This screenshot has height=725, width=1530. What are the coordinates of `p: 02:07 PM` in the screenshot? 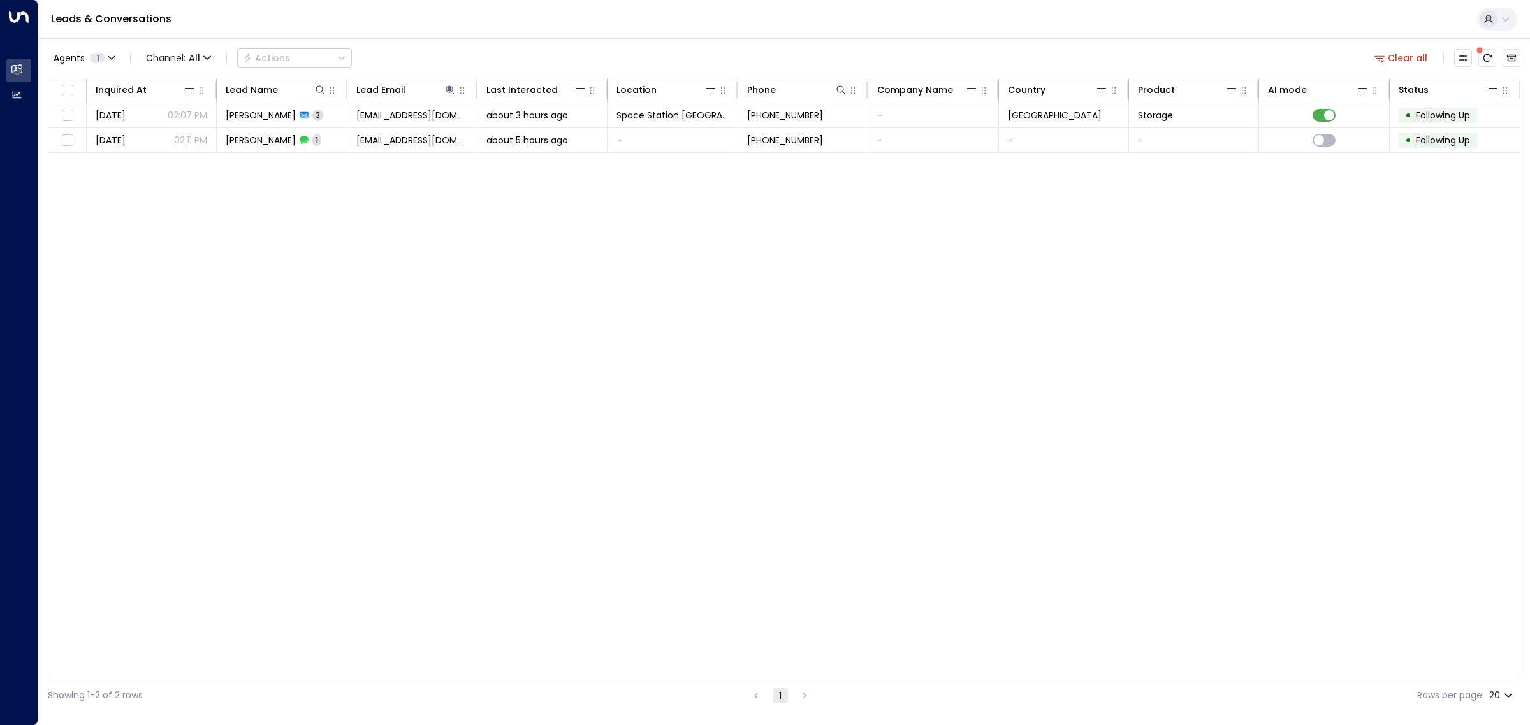 It's located at (187, 115).